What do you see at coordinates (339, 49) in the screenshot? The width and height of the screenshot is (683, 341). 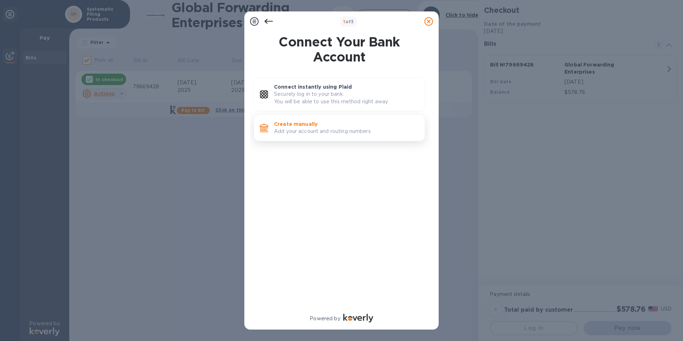 I see `h1: Connect Your Bank Account` at bounding box center [339, 49].